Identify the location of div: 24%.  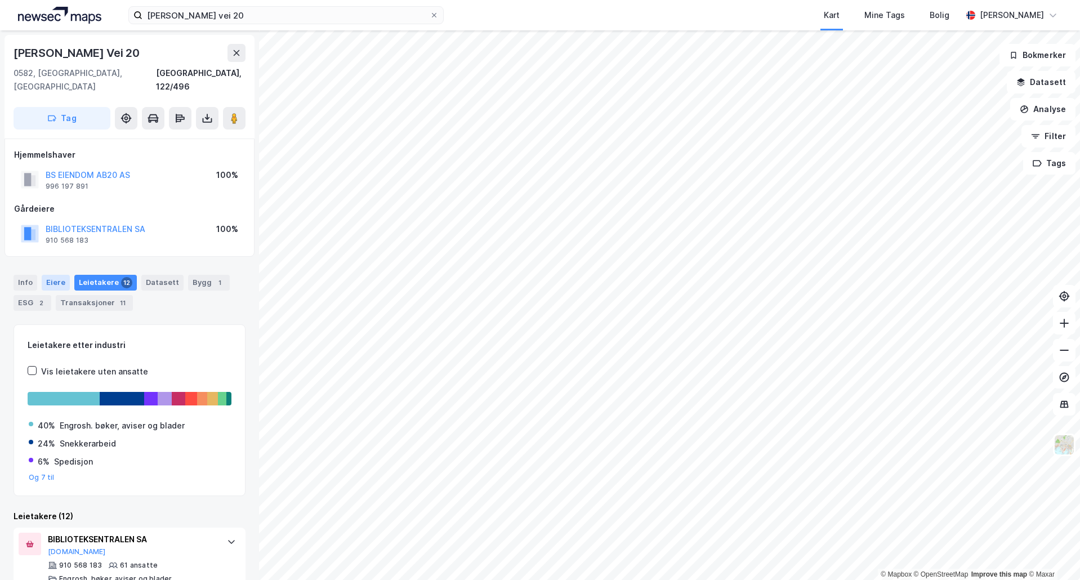
(46, 444).